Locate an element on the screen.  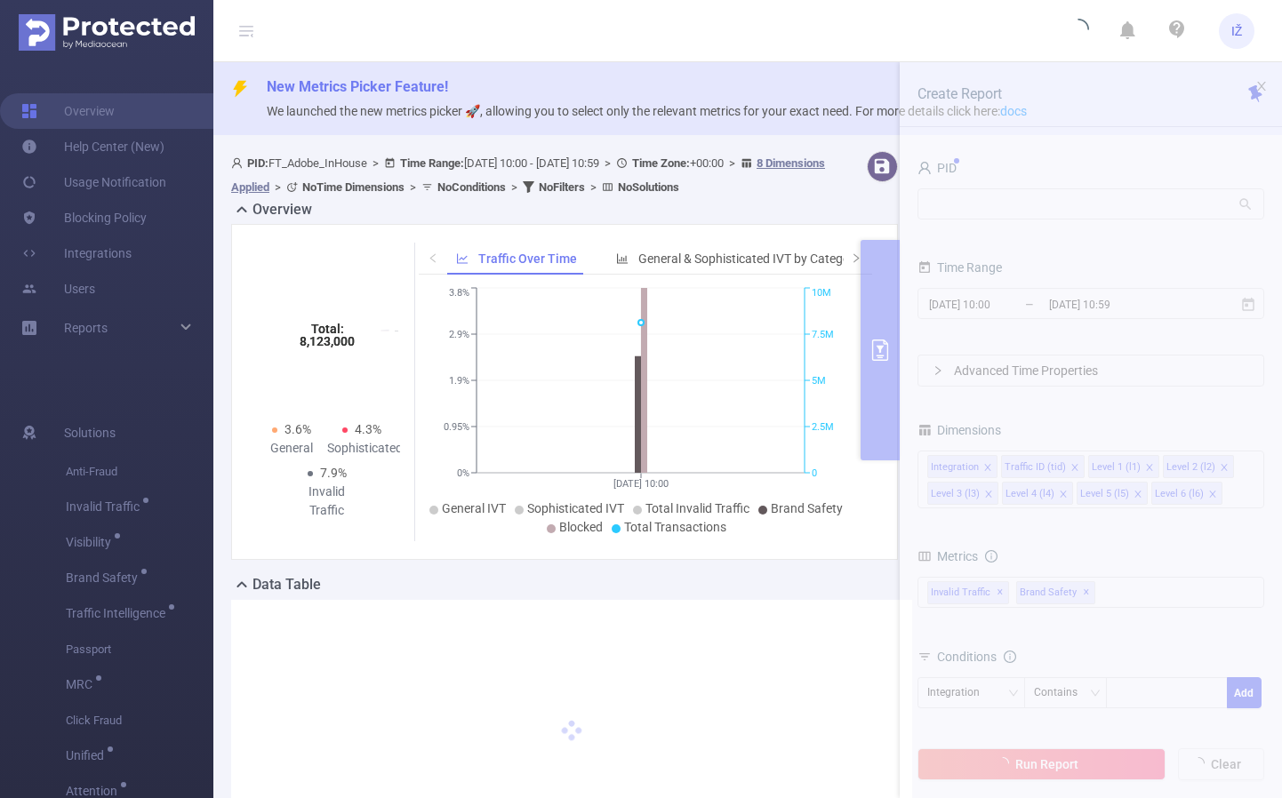
span: Anti-Fraud is located at coordinates (140, 472).